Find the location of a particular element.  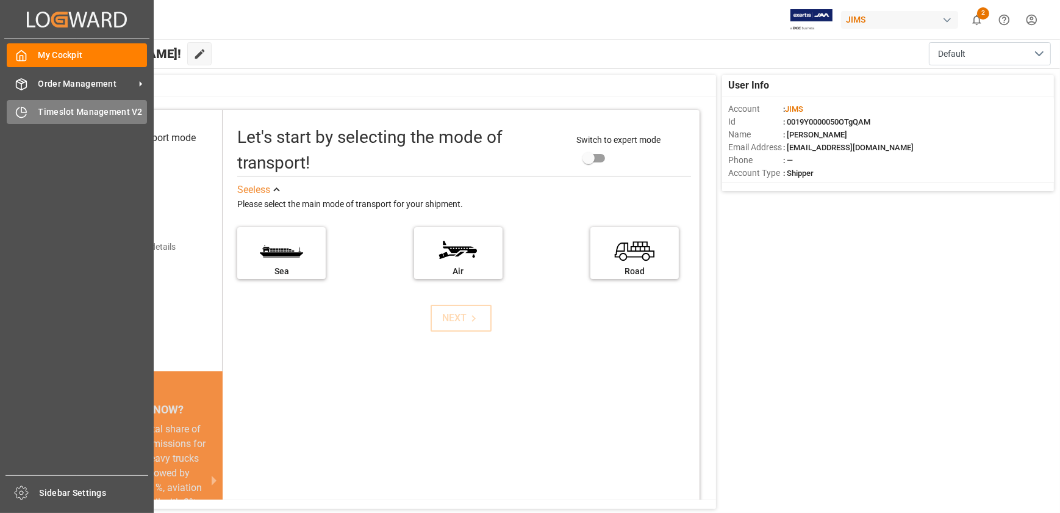

button: Help Center is located at coordinates (1004, 20).